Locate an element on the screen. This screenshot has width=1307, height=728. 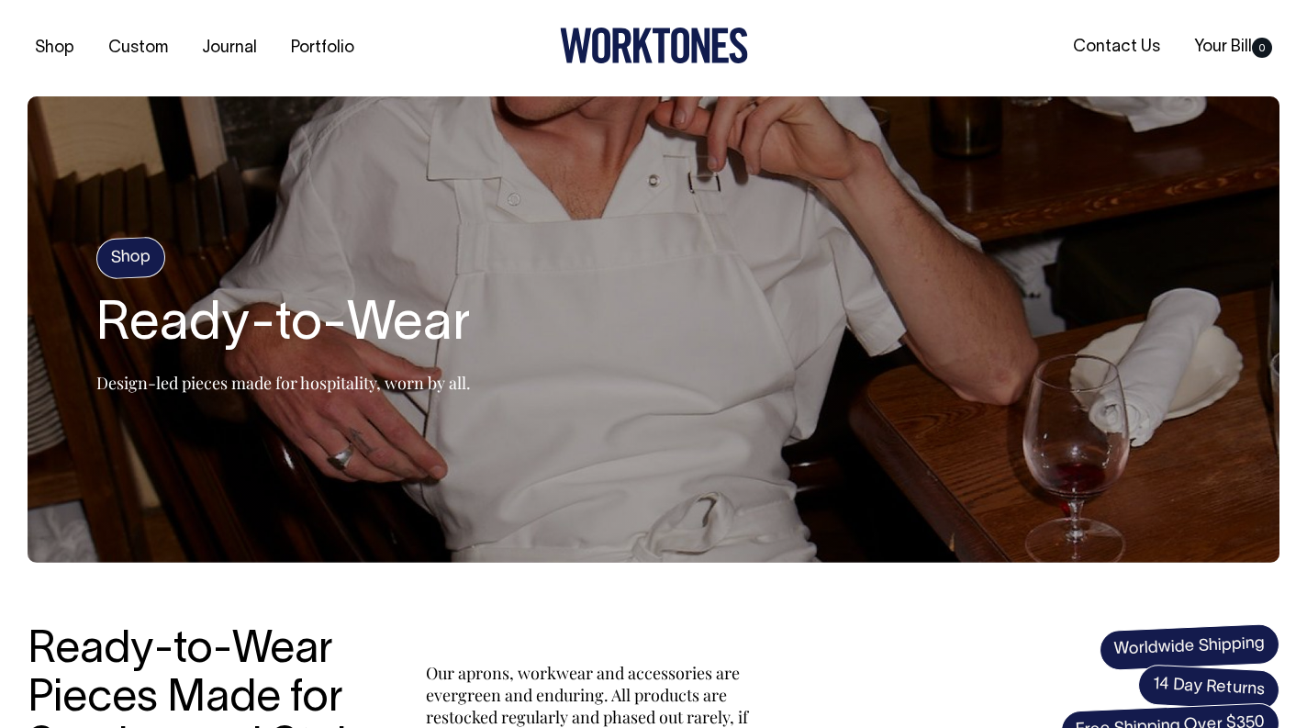
span: Worldwide Shipping is located at coordinates (1189, 647).